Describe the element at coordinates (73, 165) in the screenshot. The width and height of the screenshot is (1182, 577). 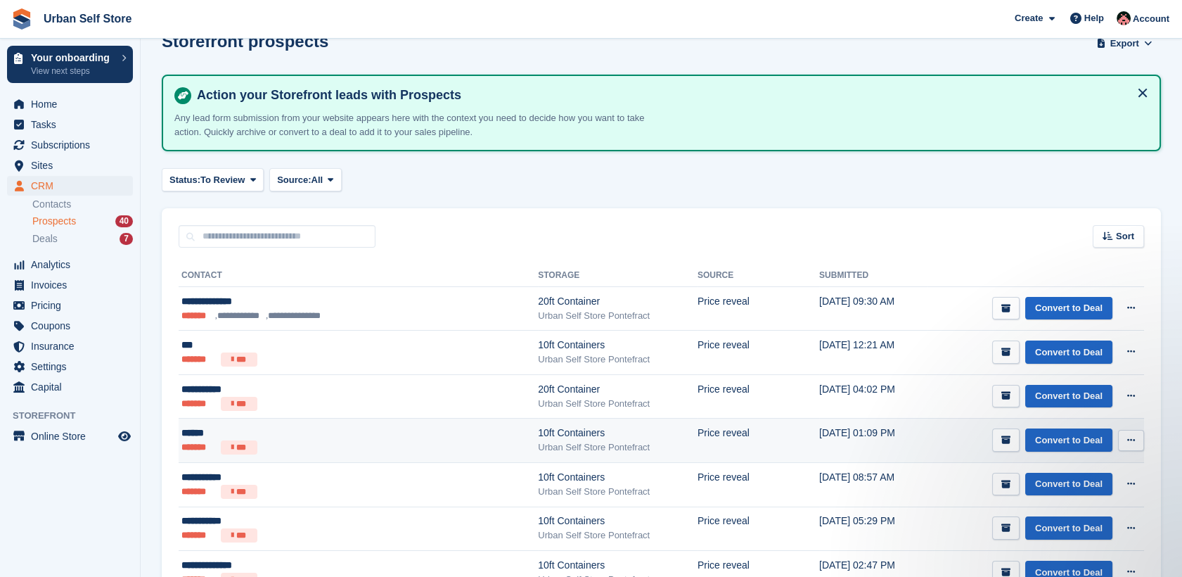
I see `span: Sites` at that location.